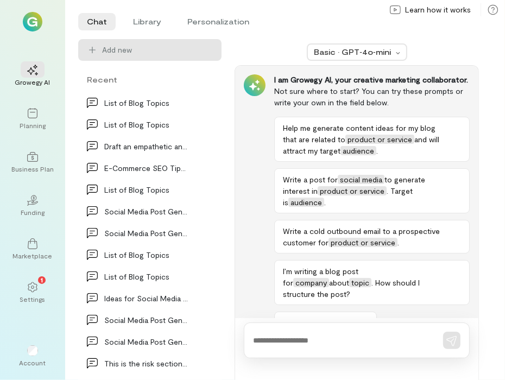 The image size is (505, 380). I want to click on li: Chat, so click(97, 22).